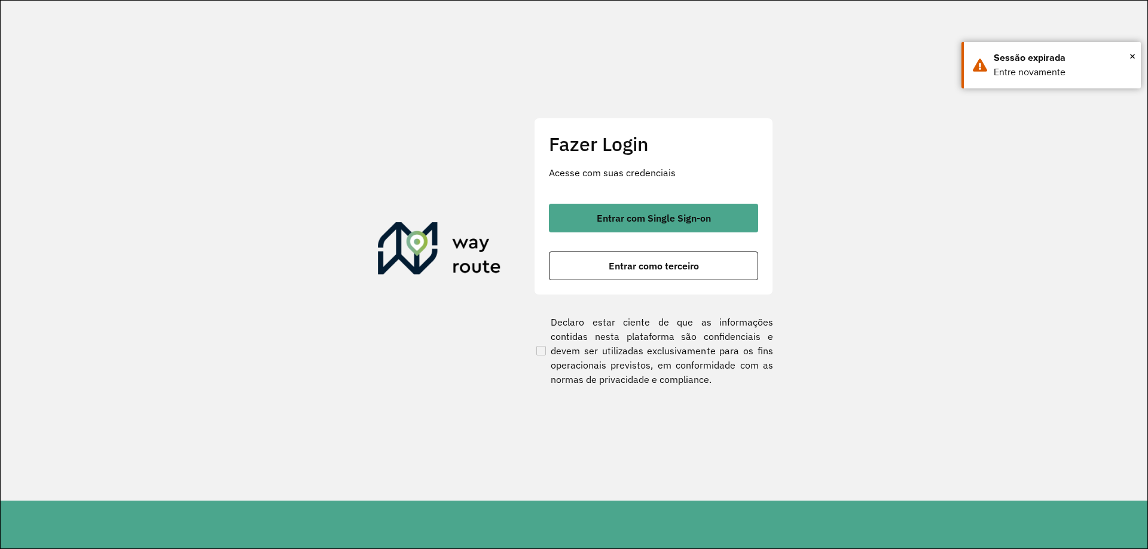  I want to click on label: Declaro estar ciente de que as informações contidas nesta plataforma são confidenciais e devem se..., so click(653, 351).